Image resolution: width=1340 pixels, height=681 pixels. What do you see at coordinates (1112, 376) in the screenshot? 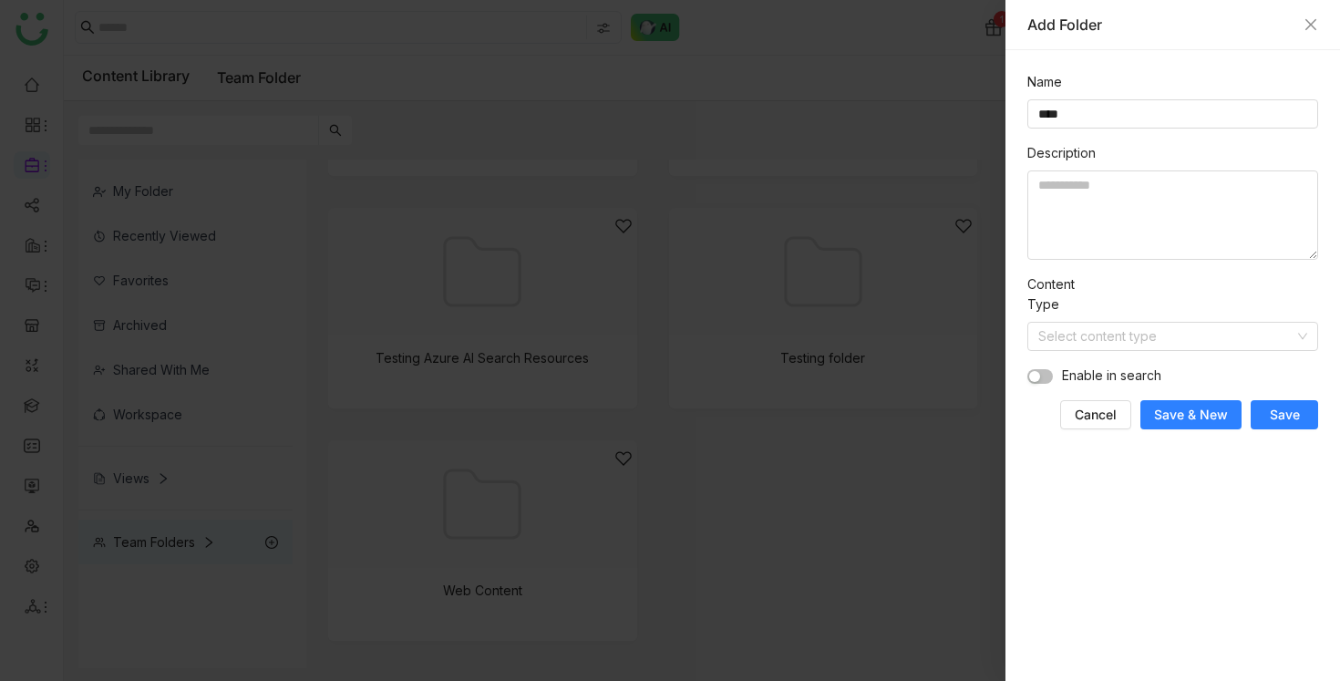
I see `span: Enable in search` at bounding box center [1112, 376].